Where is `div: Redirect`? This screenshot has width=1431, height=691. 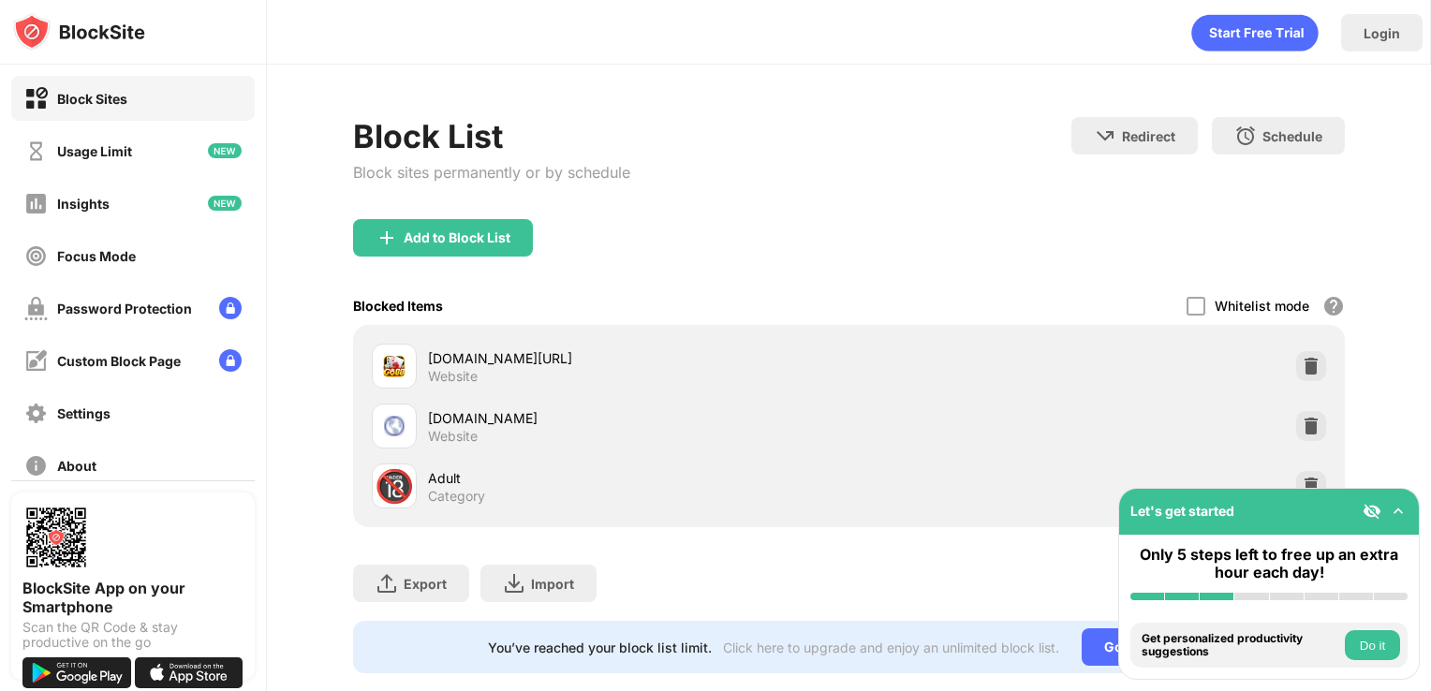 div: Redirect is located at coordinates (1148, 136).